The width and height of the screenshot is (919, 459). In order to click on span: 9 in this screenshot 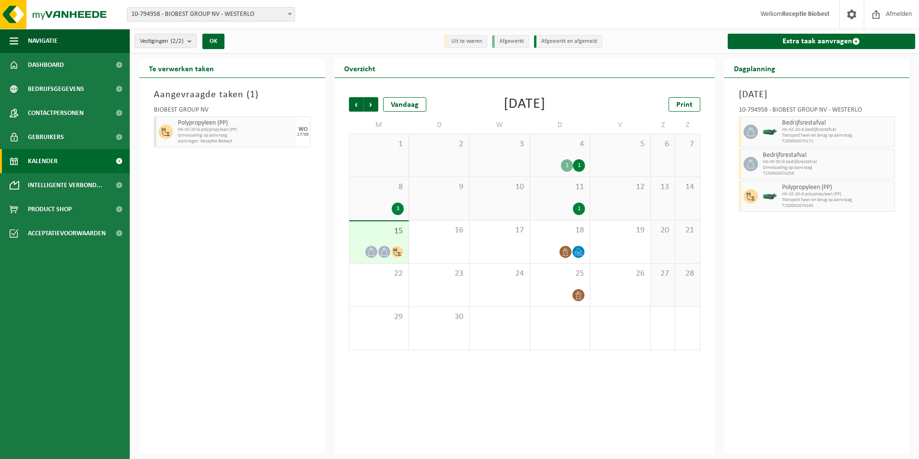, I will do `click(439, 187)`.